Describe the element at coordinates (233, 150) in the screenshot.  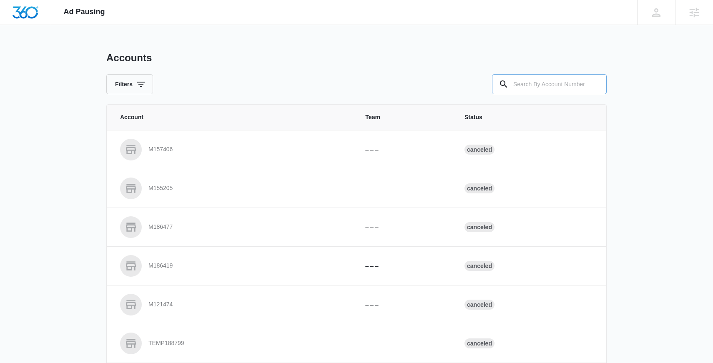
I see `a: M157406` at that location.